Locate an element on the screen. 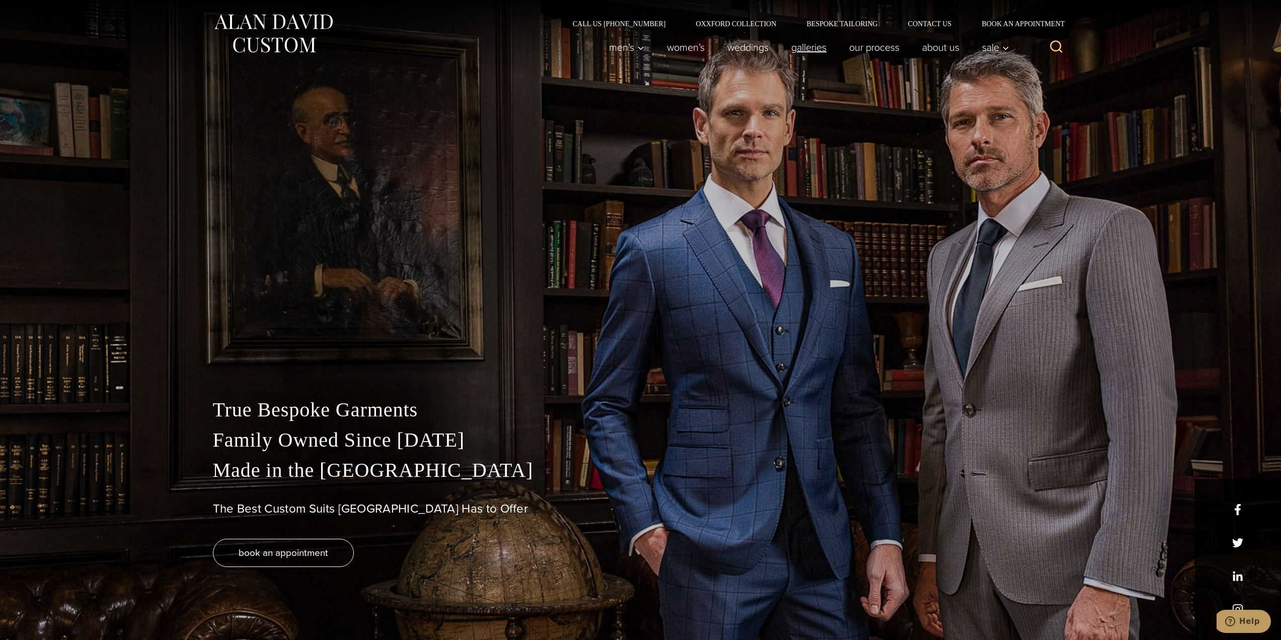 The height and width of the screenshot is (640, 1281). button: Sale sub menu toggle is located at coordinates (992, 47).